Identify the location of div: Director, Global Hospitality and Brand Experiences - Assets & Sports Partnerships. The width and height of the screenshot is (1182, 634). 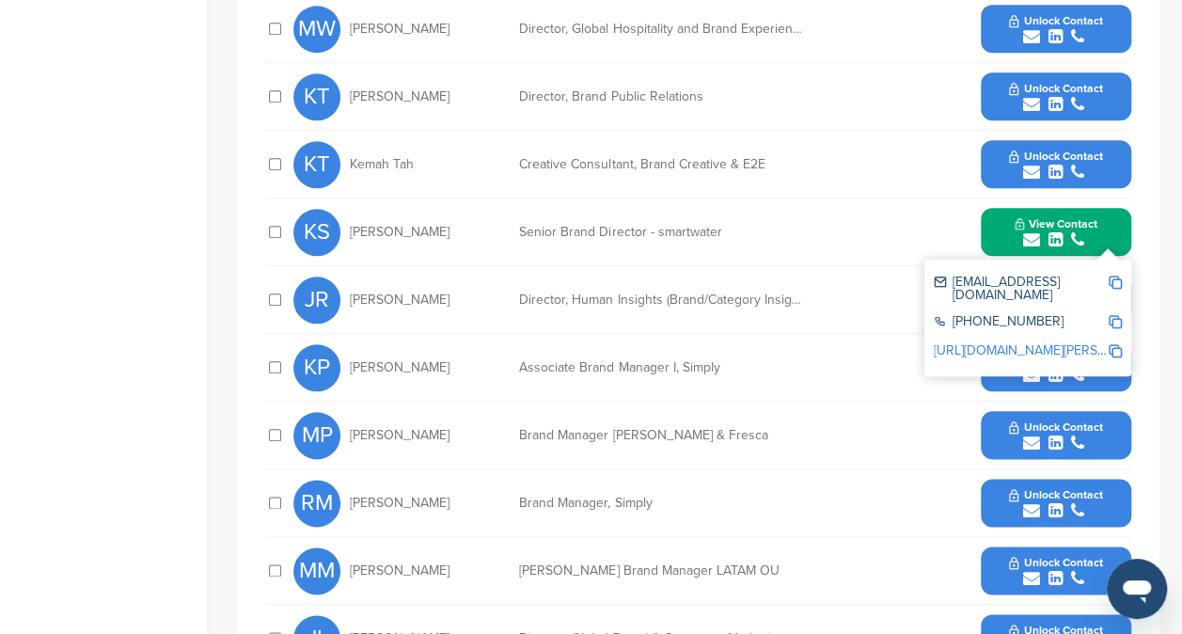
(660, 29).